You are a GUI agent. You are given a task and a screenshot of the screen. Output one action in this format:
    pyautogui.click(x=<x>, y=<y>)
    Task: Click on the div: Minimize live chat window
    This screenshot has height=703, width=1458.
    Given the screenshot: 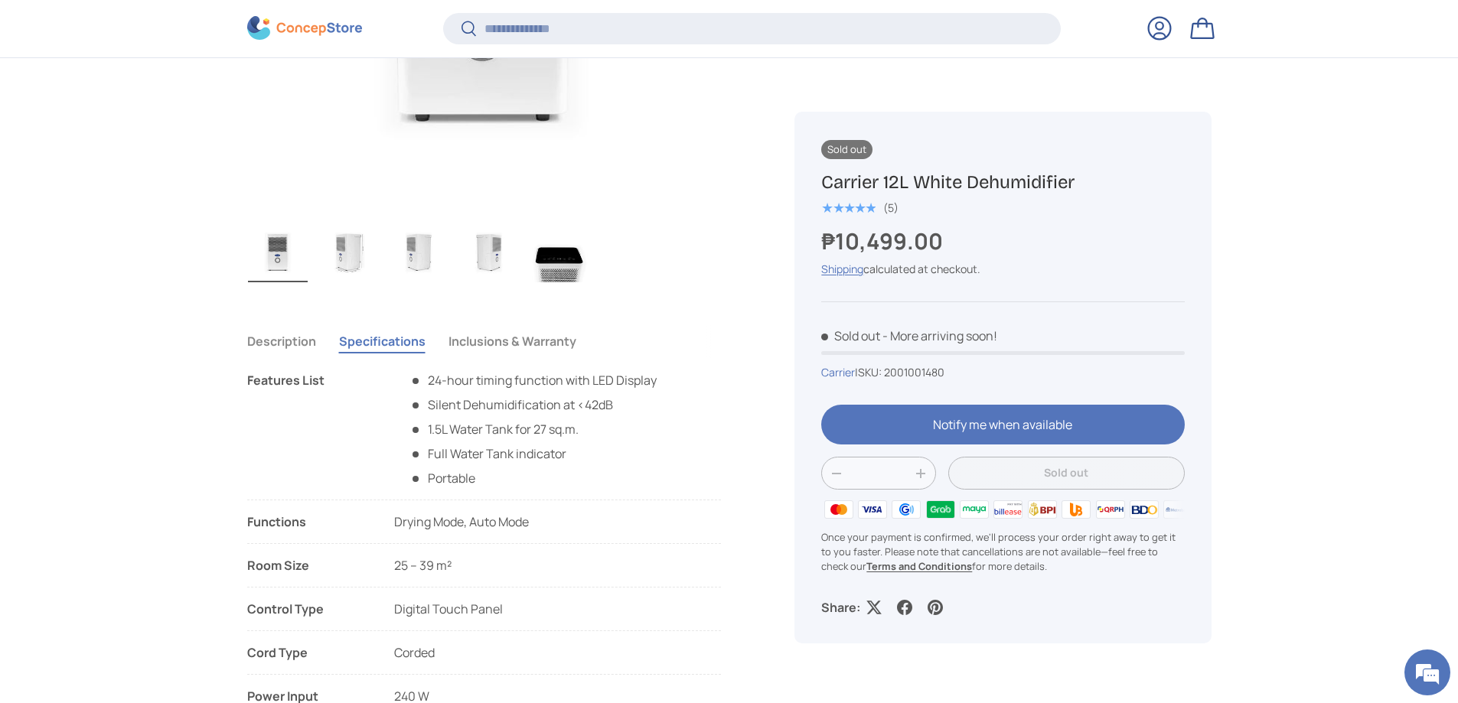 What is the action you would take?
    pyautogui.click(x=269, y=26)
    